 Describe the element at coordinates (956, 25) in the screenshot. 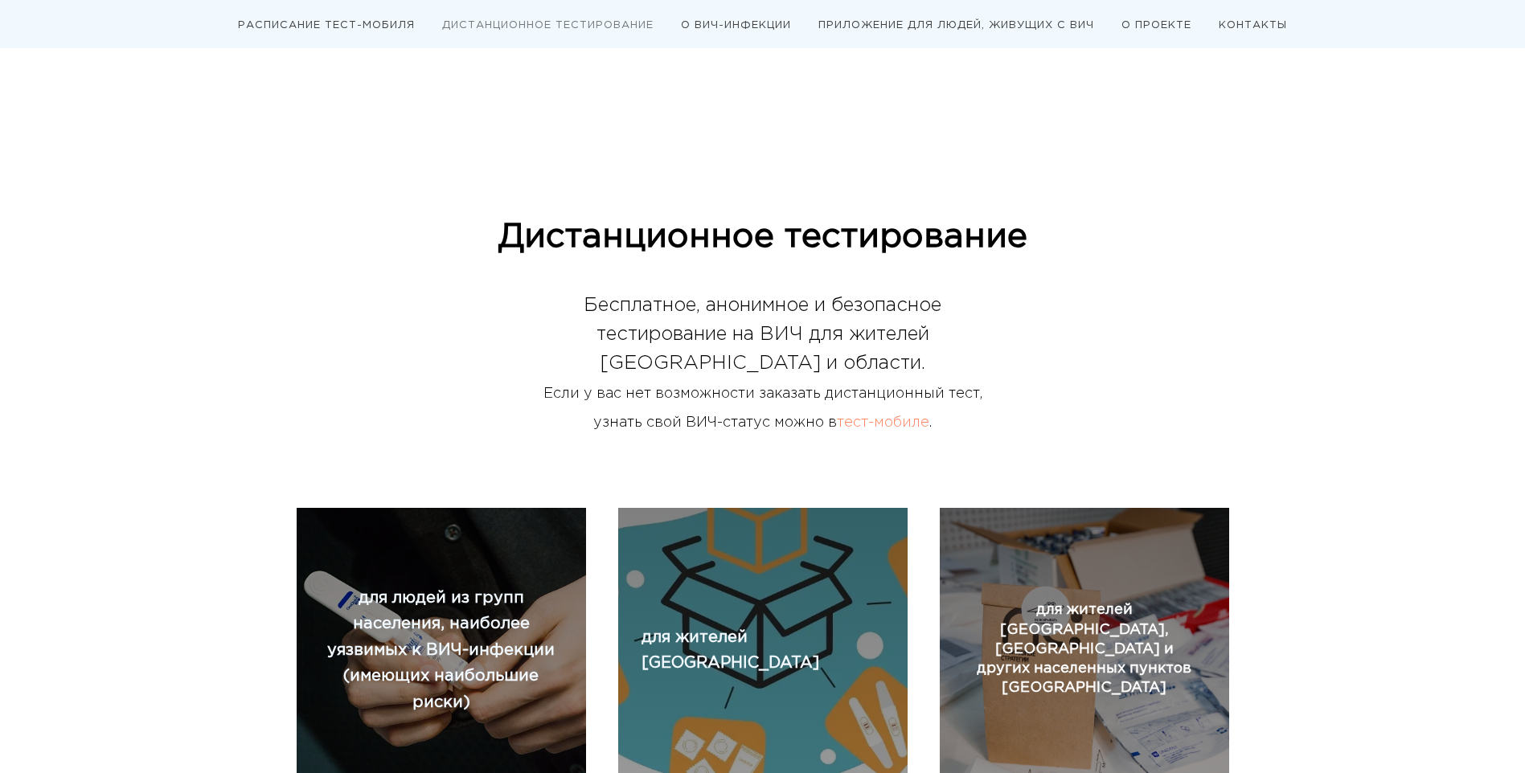

I see `a: ПРИЛОЖЕНИЕ ДЛЯ ЛЮДЕЙ, ЖИВУЩИХ С ВИЧ` at that location.